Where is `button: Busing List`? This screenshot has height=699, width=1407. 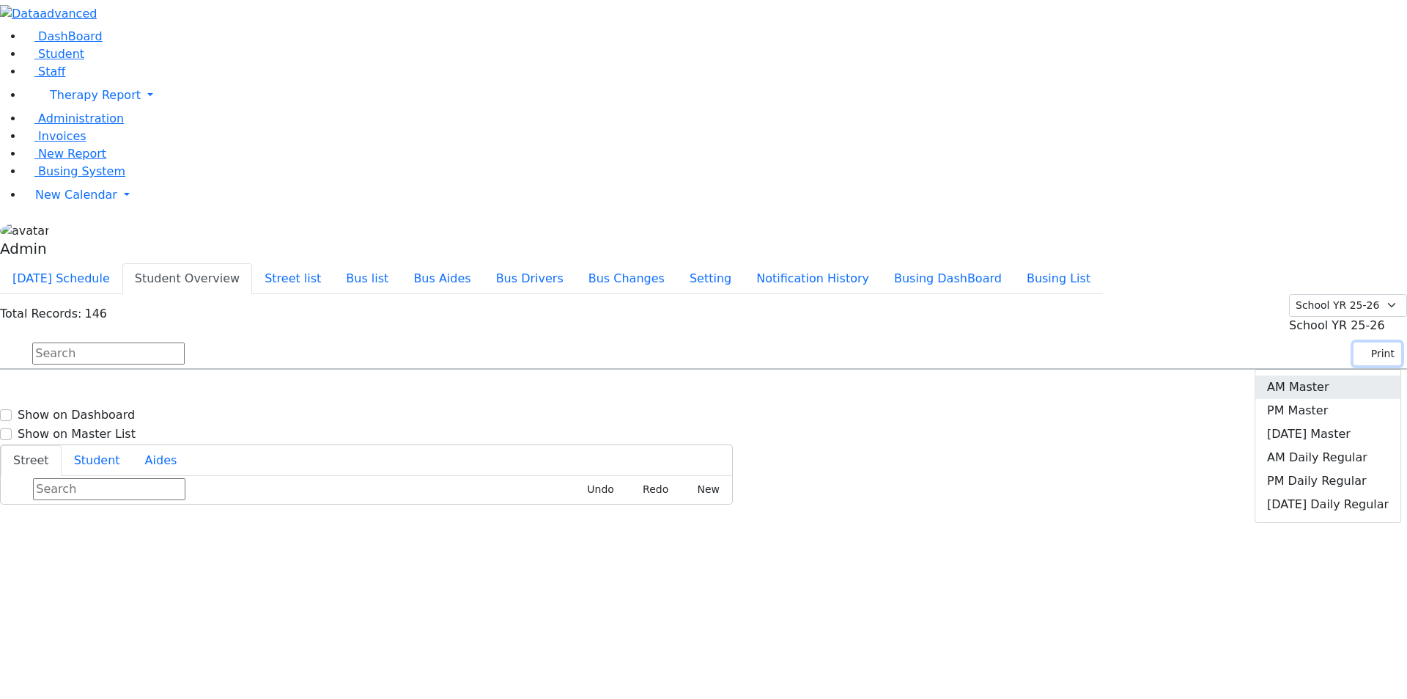 button: Busing List is located at coordinates (1059, 279).